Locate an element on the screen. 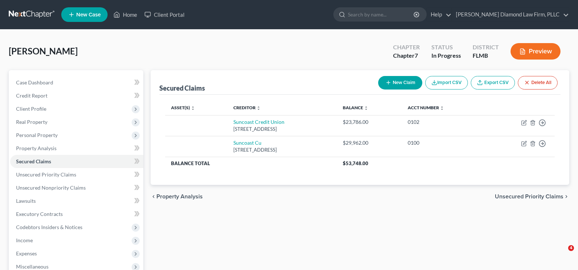 This screenshot has width=578, height=270. button: New Claim is located at coordinates (400, 82).